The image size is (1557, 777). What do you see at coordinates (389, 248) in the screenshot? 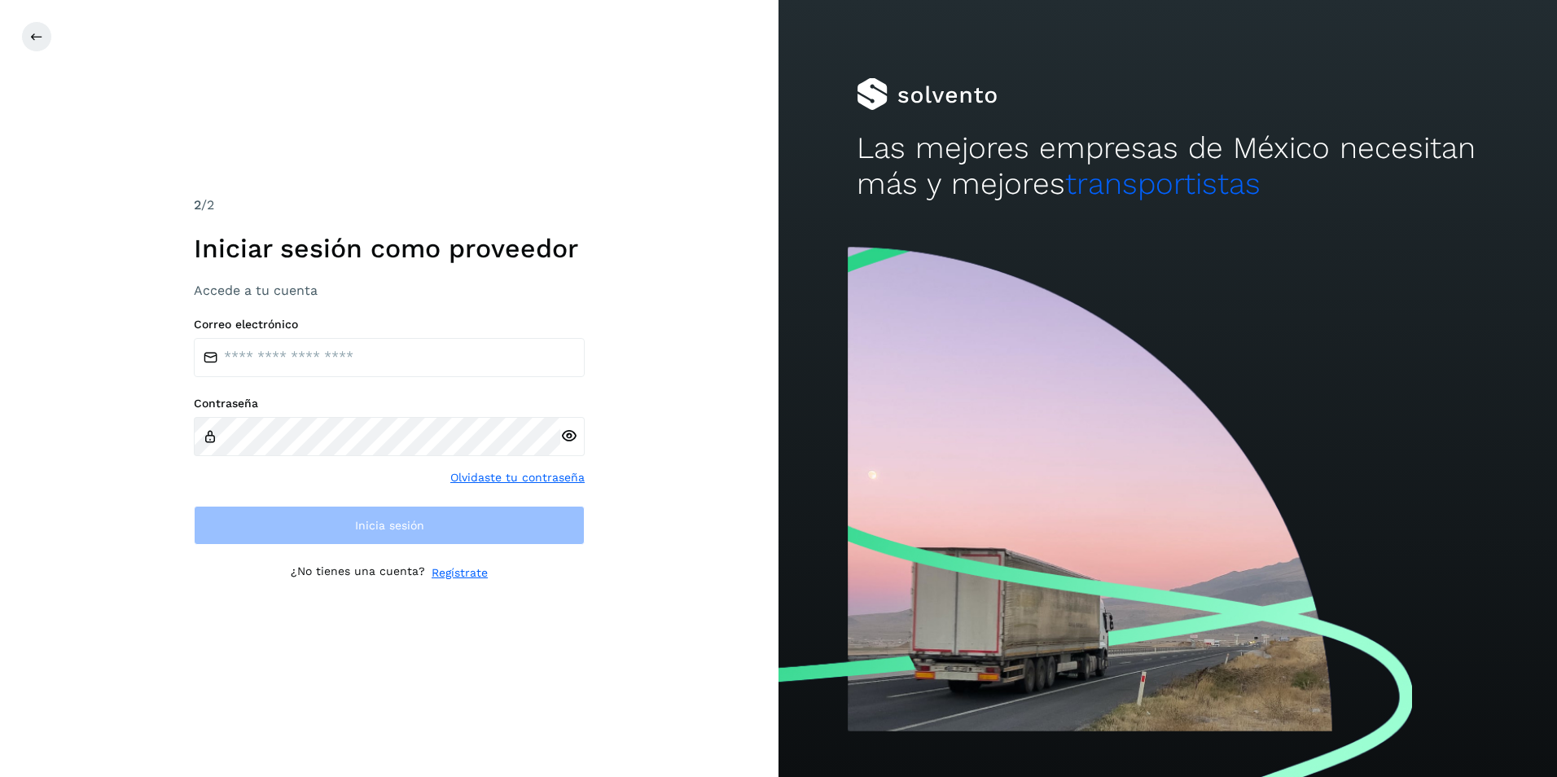
I see `h1: Iniciar sesión como proveedor` at bounding box center [389, 248].